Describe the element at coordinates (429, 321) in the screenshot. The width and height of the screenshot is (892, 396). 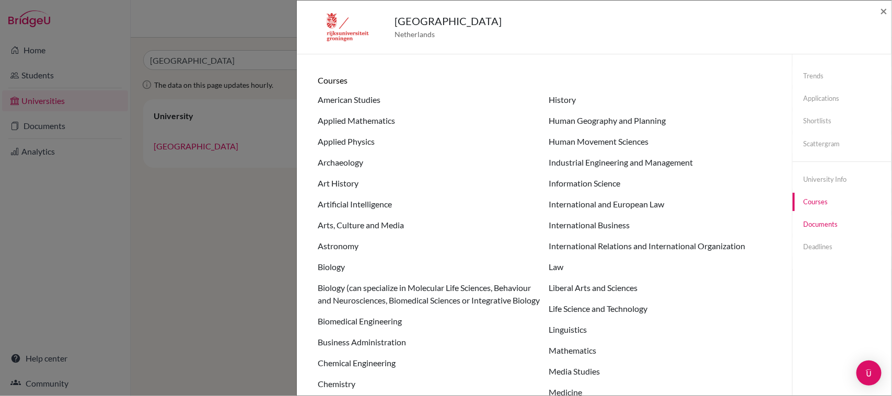
I see `li: Biomedical Engineering` at that location.